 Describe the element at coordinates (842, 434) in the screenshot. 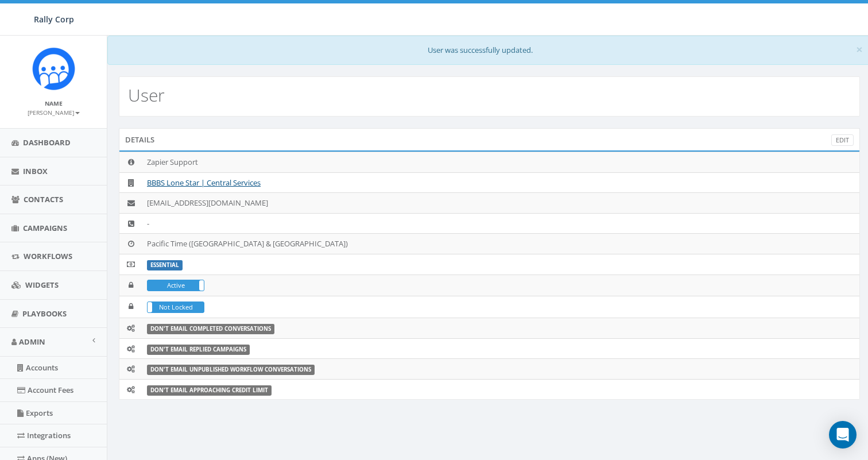

I see `div: Open Intercom Messenger` at that location.